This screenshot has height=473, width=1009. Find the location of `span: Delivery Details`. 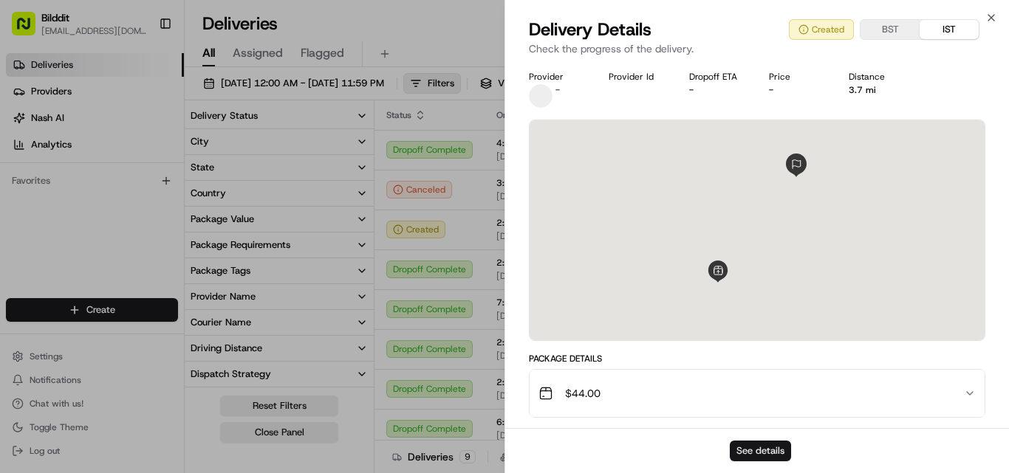

span: Delivery Details is located at coordinates (590, 30).